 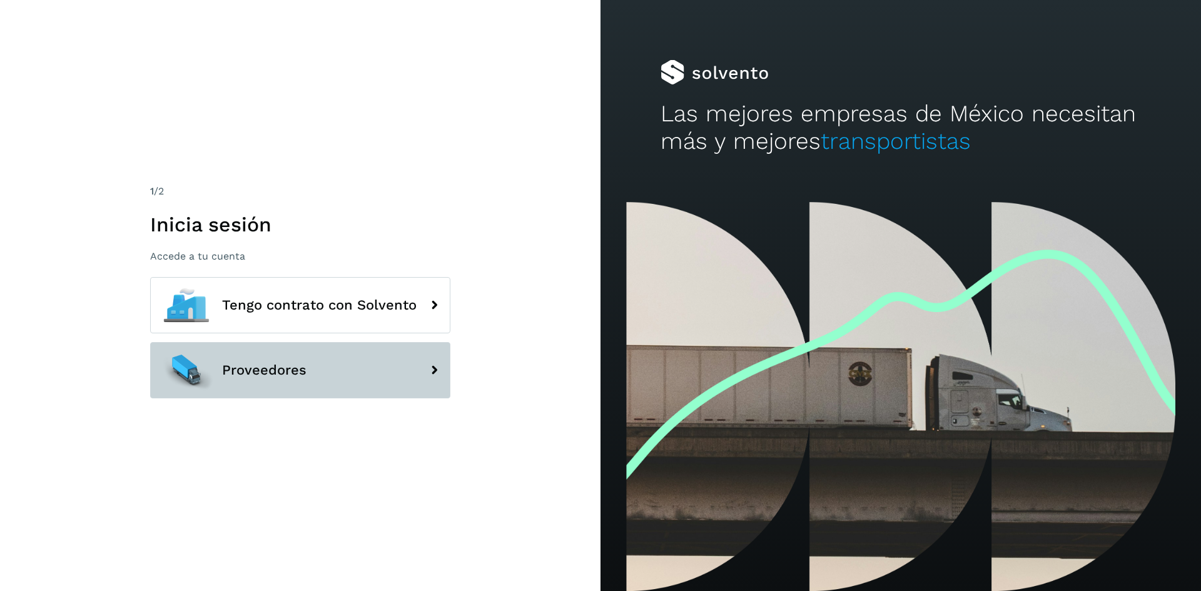 I want to click on h1: Inicia sesión, so click(x=300, y=225).